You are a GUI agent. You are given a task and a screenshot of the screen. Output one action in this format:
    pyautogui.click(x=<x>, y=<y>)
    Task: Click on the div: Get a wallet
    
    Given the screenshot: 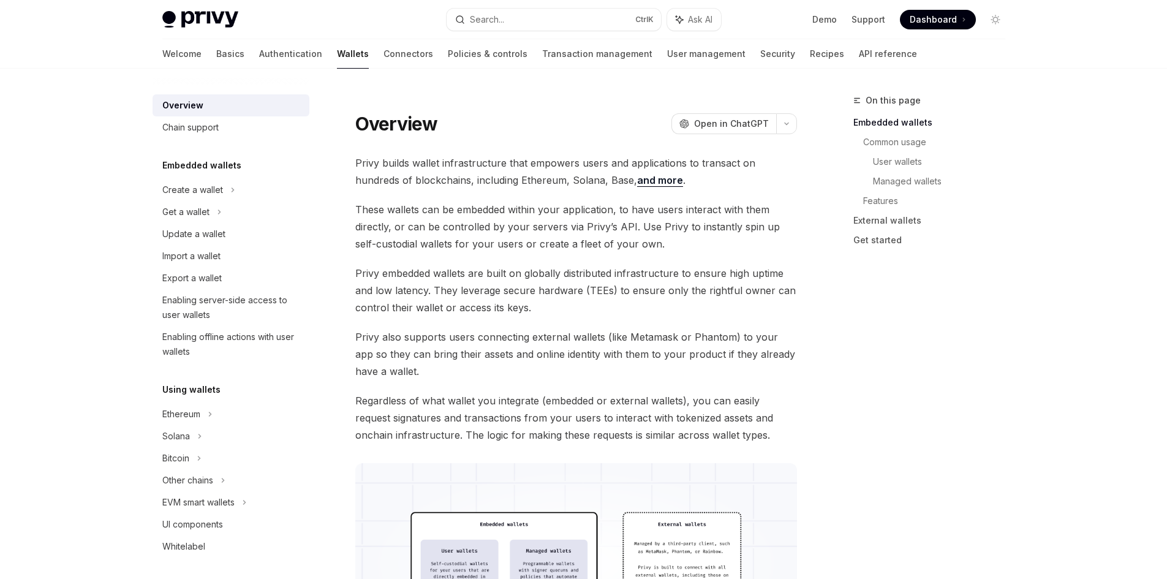 What is the action you would take?
    pyautogui.click(x=186, y=212)
    